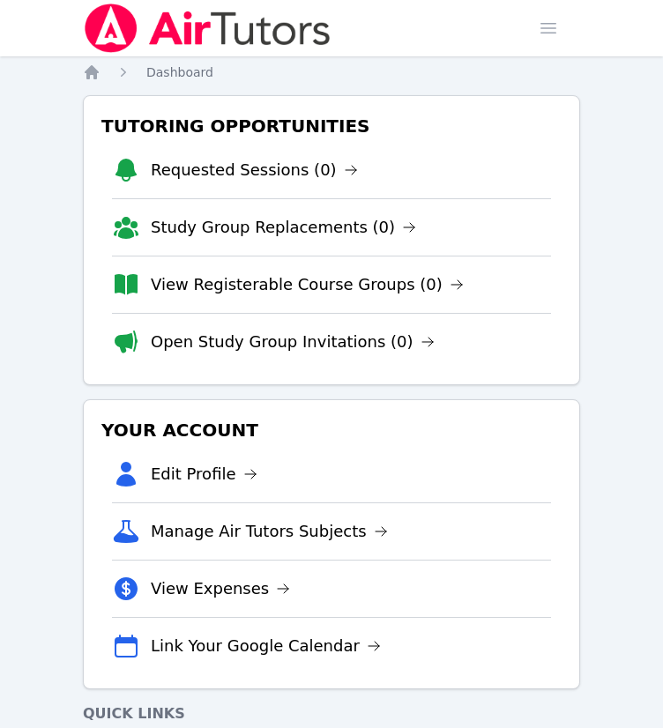  I want to click on img: Air Tutors, so click(207, 28).